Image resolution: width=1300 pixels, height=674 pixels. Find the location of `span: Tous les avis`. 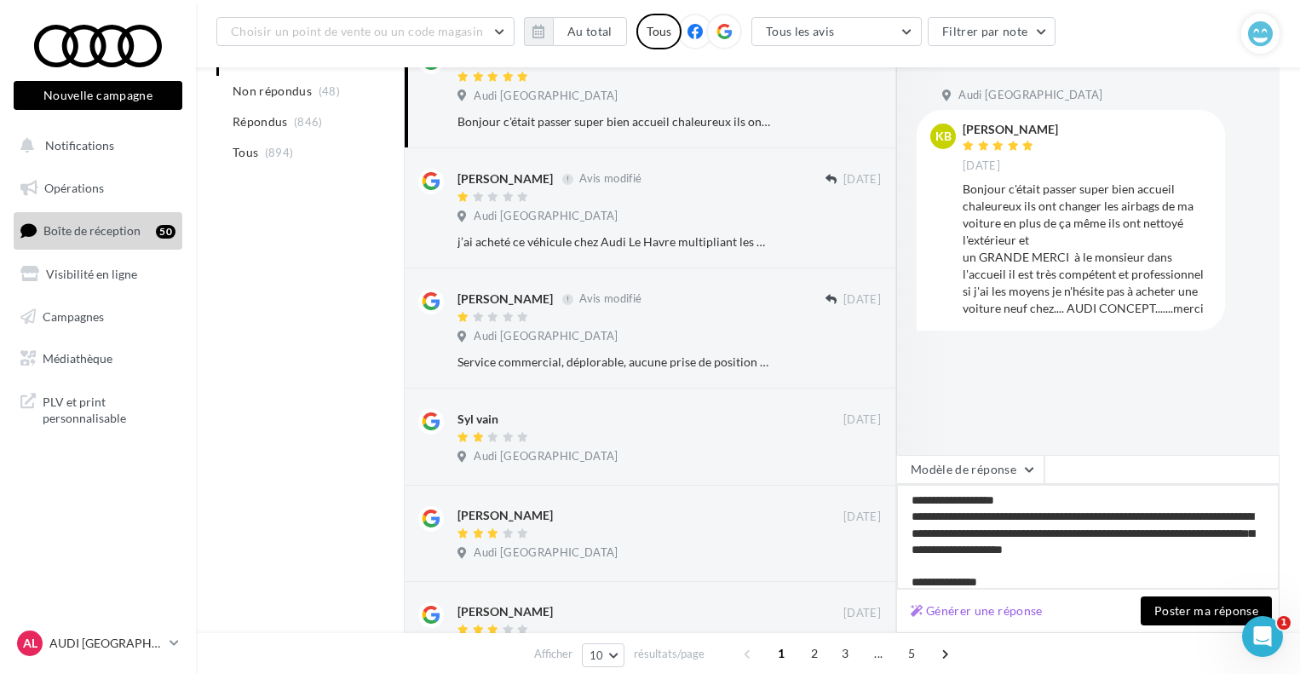

span: Tous les avis is located at coordinates (800, 31).